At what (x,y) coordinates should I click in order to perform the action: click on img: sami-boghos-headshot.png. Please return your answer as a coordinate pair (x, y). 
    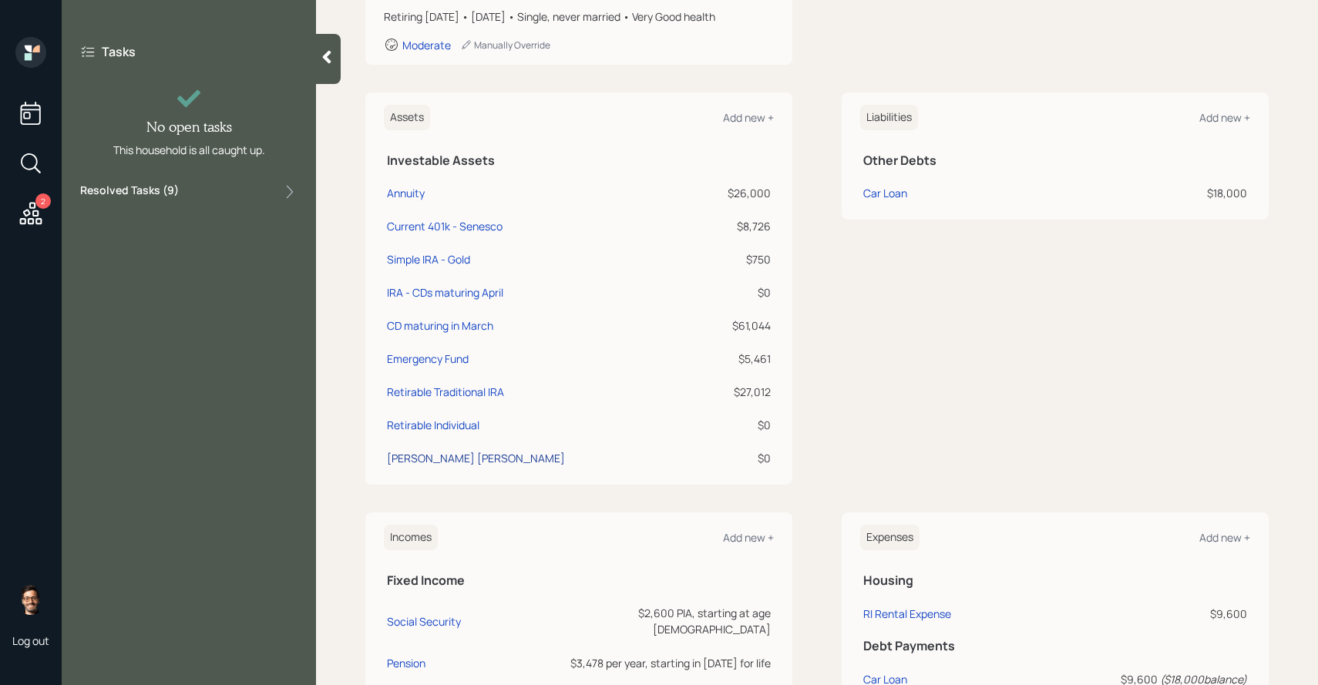
    Looking at the image, I should click on (31, 600).